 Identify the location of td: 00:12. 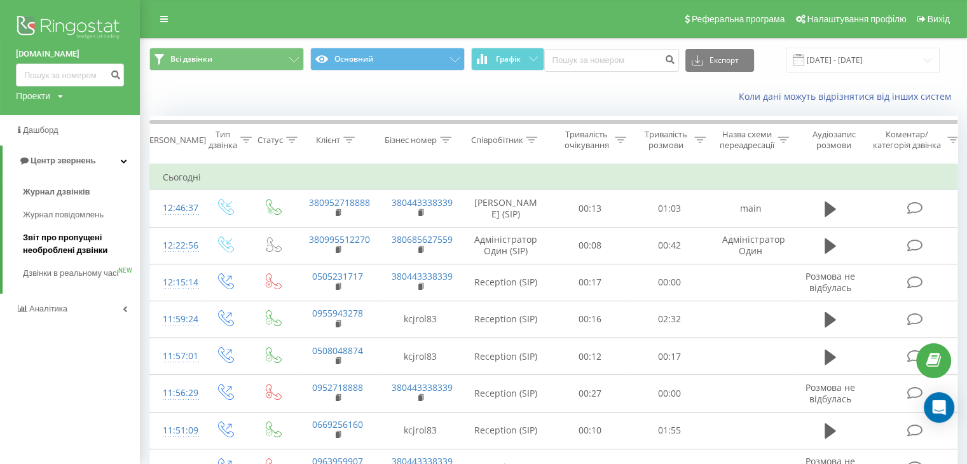
(590, 357).